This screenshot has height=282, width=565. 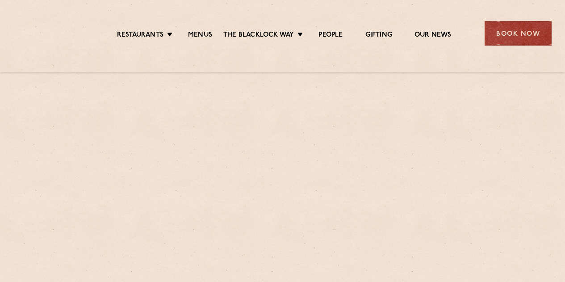 I want to click on a: Gifting, so click(x=379, y=36).